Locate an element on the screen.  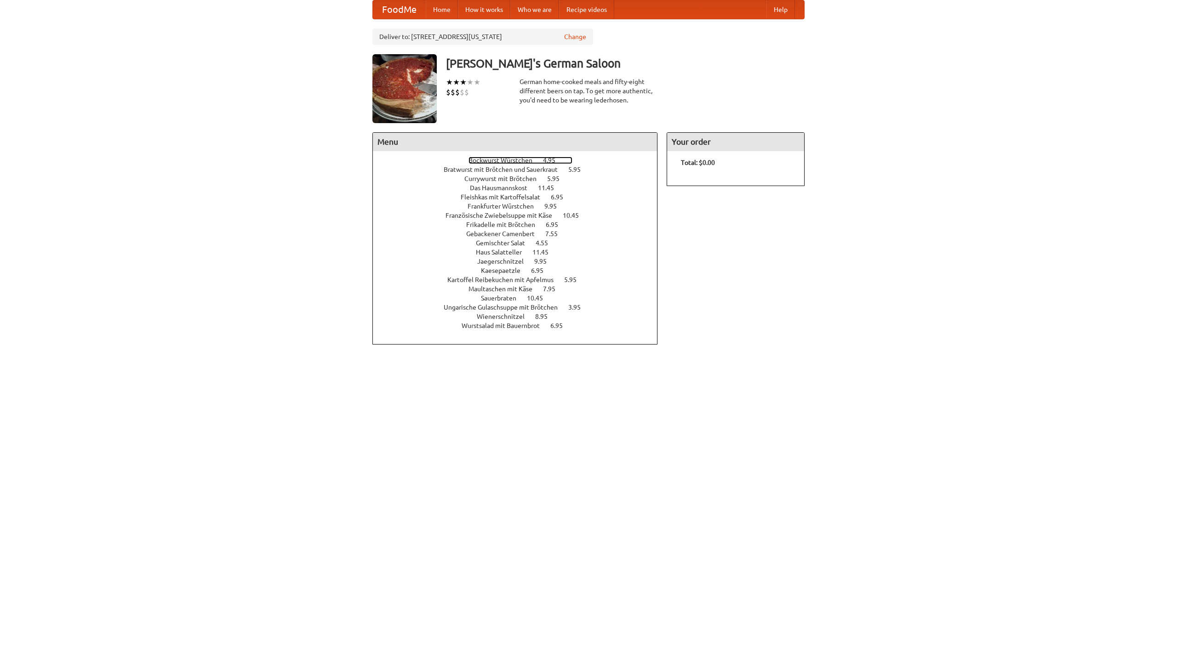
a: Sauerbraten 10.45 is located at coordinates (520, 298).